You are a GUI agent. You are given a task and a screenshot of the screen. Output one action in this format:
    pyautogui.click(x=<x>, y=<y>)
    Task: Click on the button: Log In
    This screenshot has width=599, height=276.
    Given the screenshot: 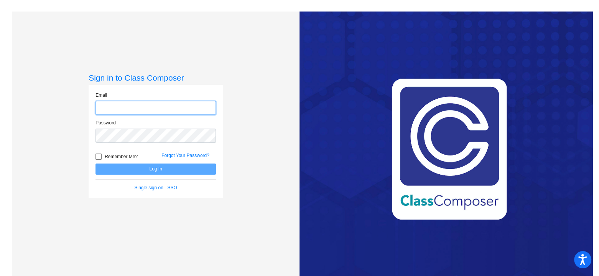 What is the action you would take?
    pyautogui.click(x=156, y=169)
    